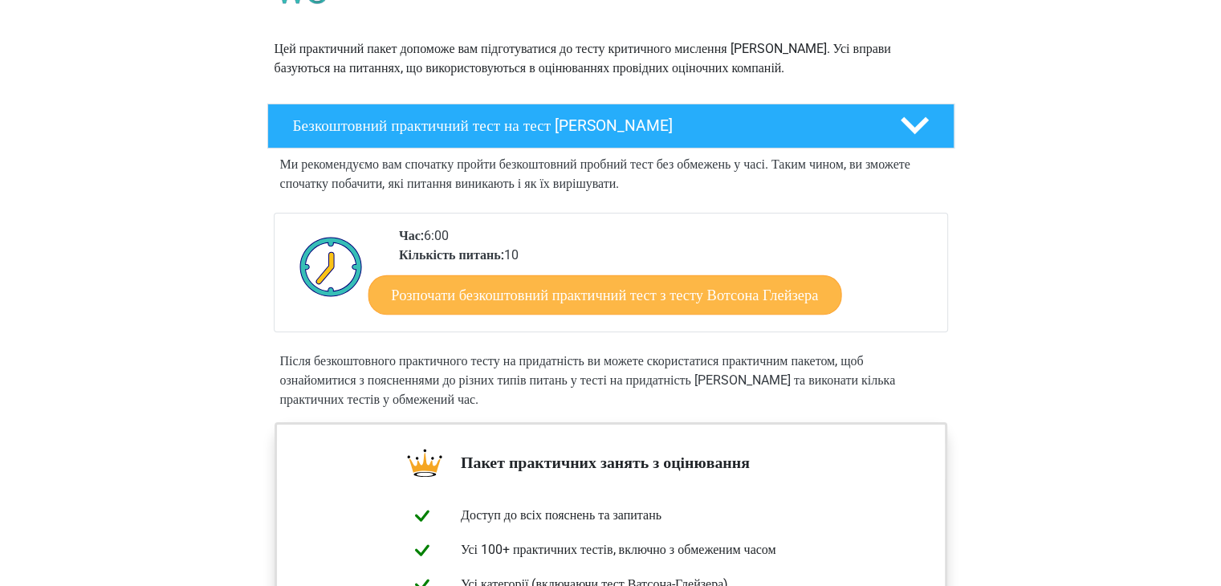 This screenshot has height=586, width=1221. I want to click on font: Розпочати безкоштовний практичний тест з тесту Вотсона Глейзера, so click(604, 295).